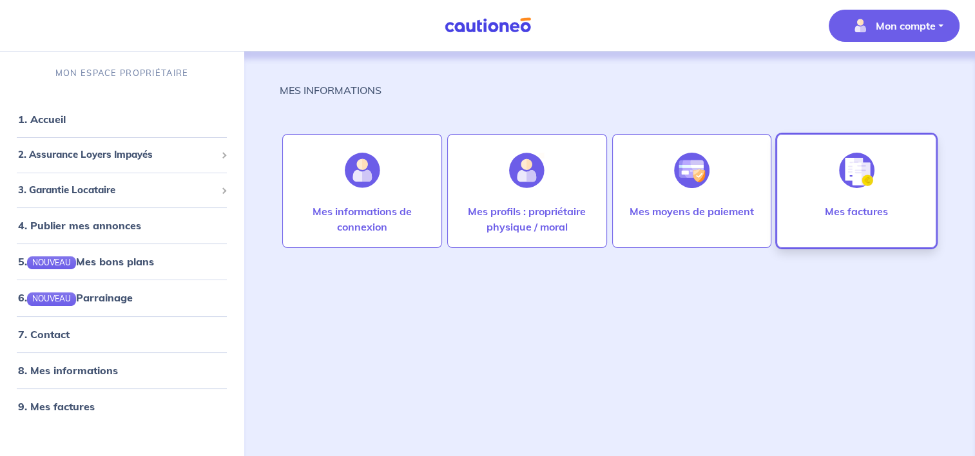 The height and width of the screenshot is (456, 975). I want to click on span: 3. Garantie Locataire, so click(117, 190).